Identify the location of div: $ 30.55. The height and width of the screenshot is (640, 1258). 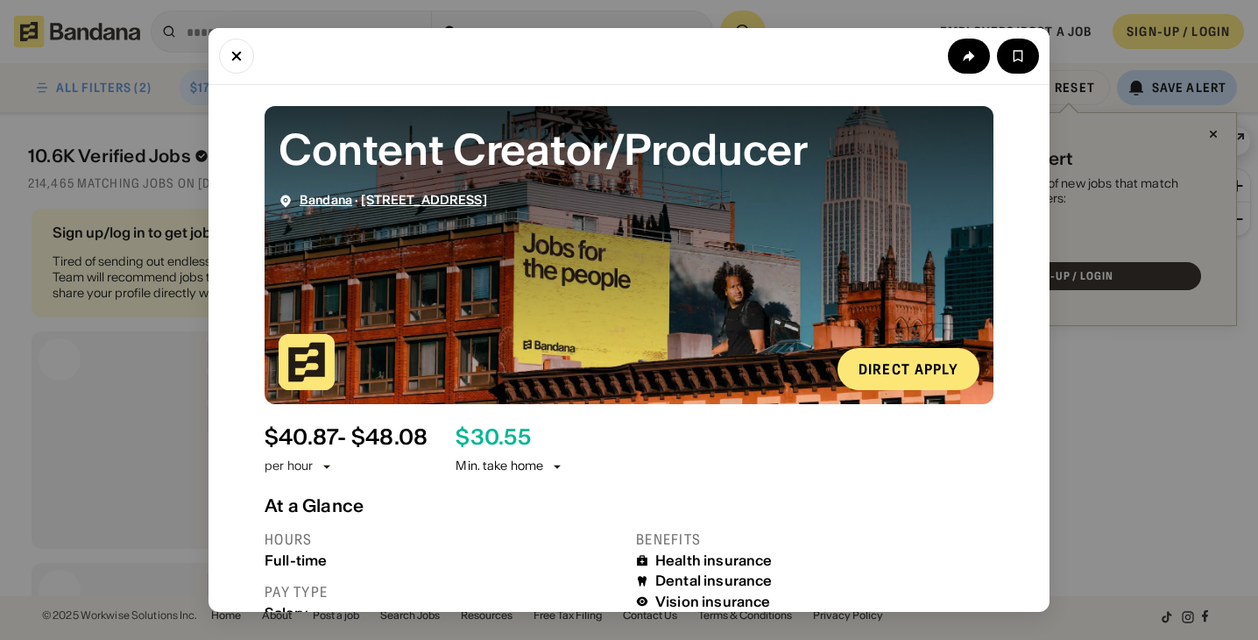
(493, 437).